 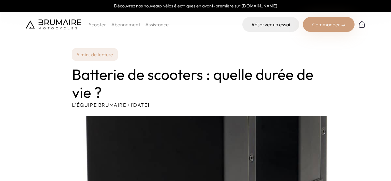 What do you see at coordinates (126, 24) in the screenshot?
I see `a: Abonnement` at bounding box center [126, 24].